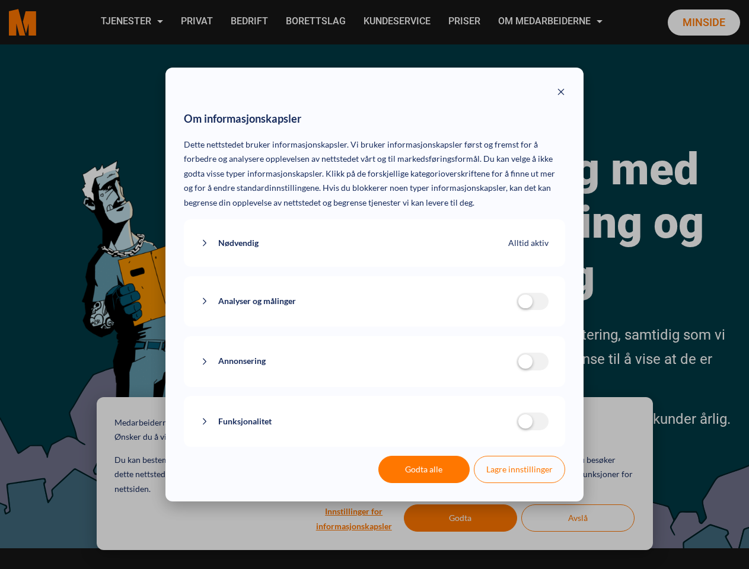  Describe the element at coordinates (358, 422) in the screenshot. I see `button: Funksjonalitet` at that location.